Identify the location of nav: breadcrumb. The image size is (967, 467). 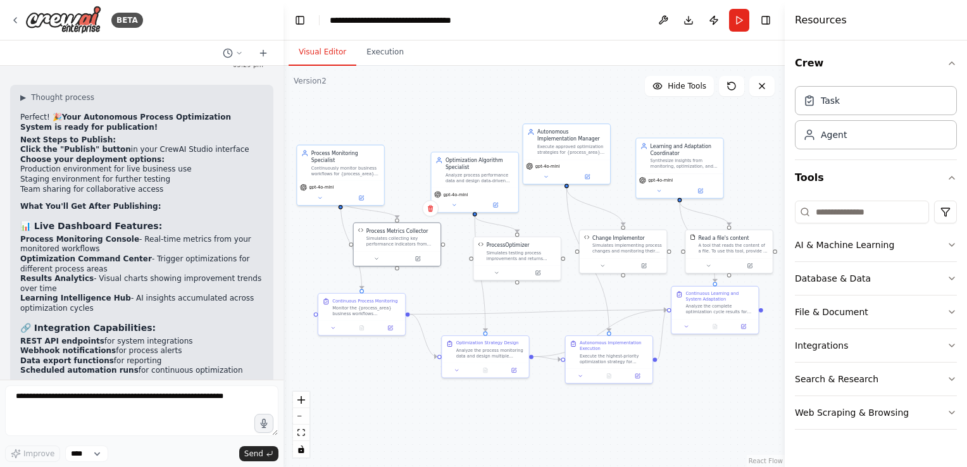
(401, 20).